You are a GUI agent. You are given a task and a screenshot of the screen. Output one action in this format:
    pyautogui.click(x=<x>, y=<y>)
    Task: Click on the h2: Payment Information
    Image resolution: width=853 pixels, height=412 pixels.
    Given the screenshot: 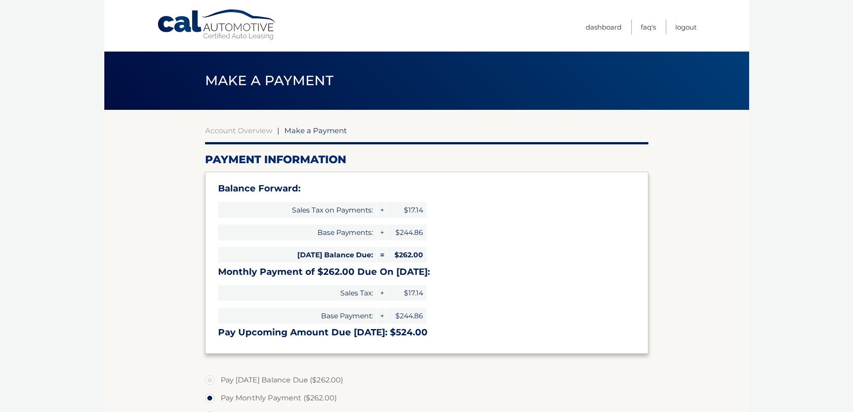 What is the action you would take?
    pyautogui.click(x=427, y=159)
    